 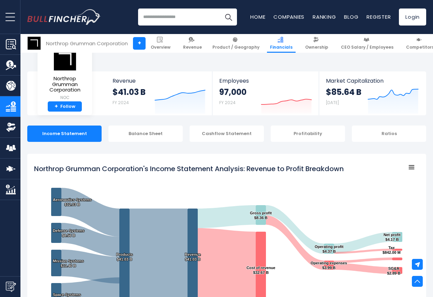 I want to click on span: Market Capitalization, so click(x=372, y=81).